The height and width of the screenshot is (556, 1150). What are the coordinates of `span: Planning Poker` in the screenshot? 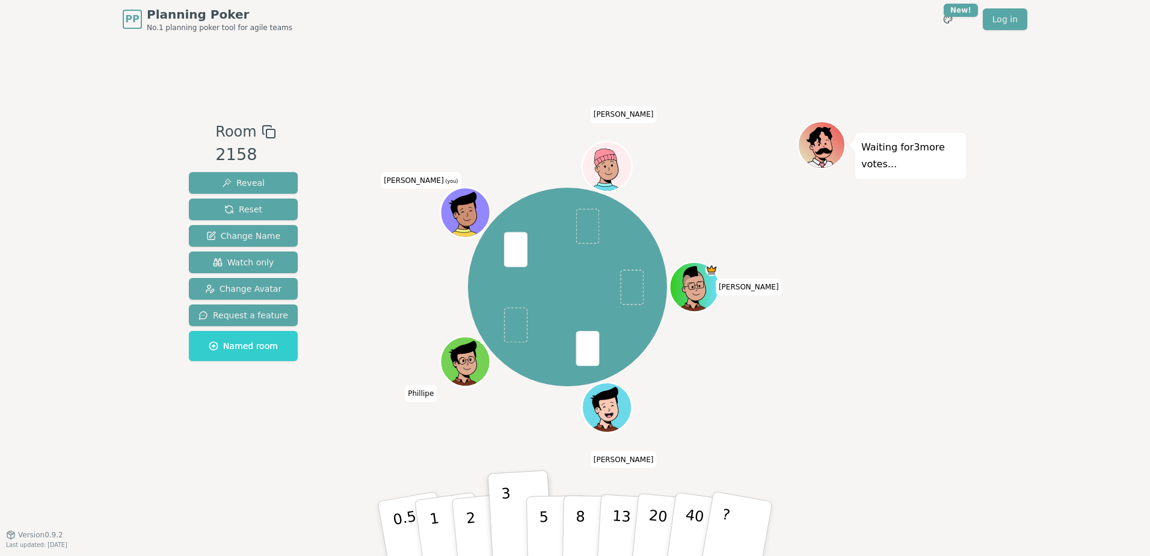 It's located at (219, 14).